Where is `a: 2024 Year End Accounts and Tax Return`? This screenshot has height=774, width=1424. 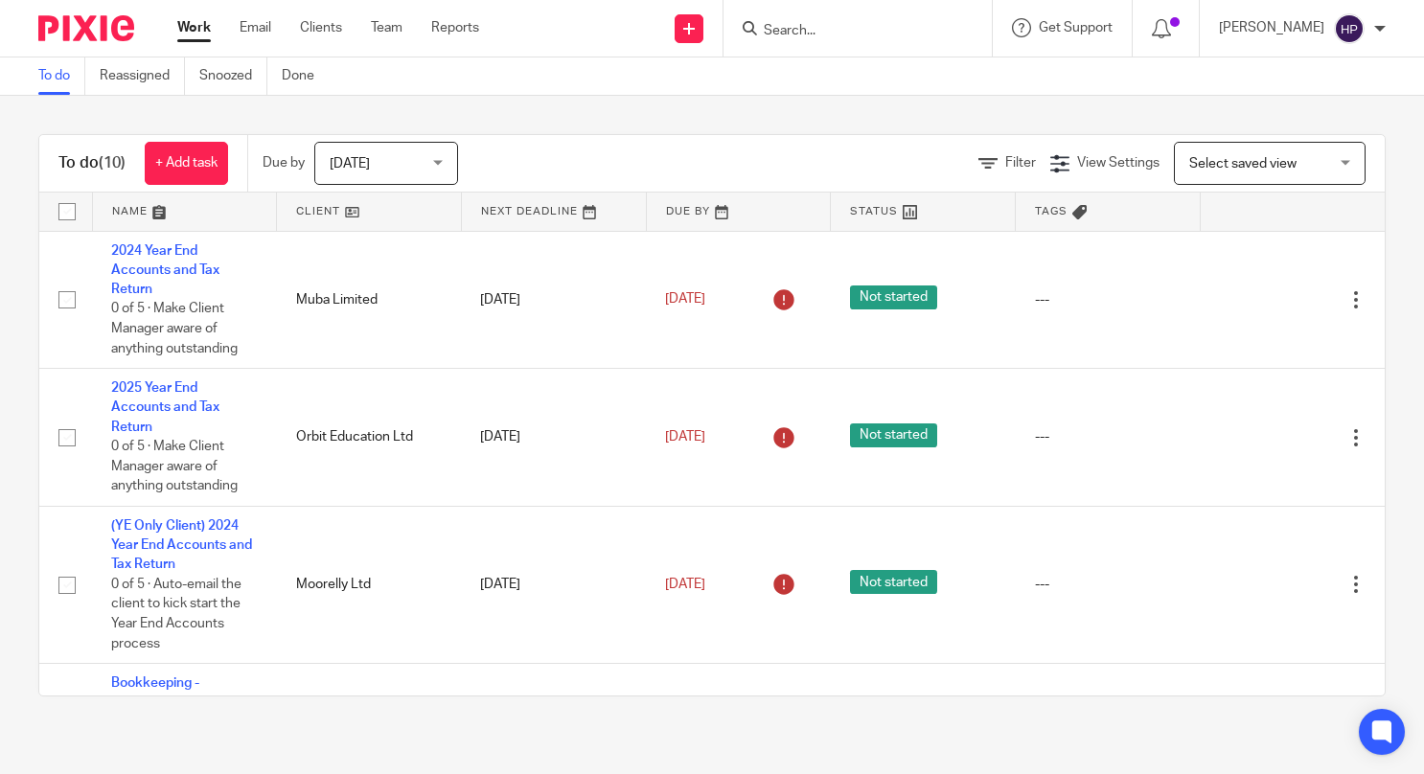 a: 2024 Year End Accounts and Tax Return is located at coordinates (165, 270).